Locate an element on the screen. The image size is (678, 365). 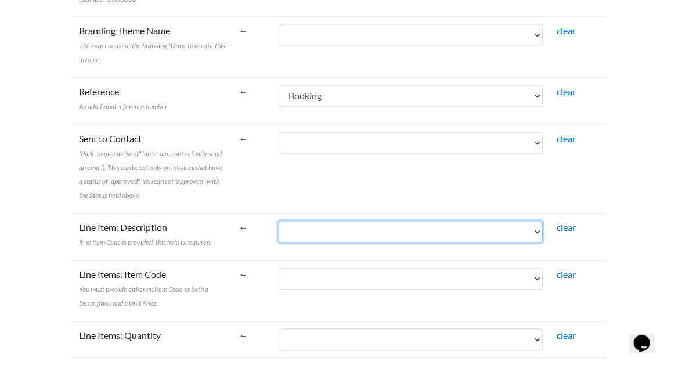
label: Reference is located at coordinates (123, 99).